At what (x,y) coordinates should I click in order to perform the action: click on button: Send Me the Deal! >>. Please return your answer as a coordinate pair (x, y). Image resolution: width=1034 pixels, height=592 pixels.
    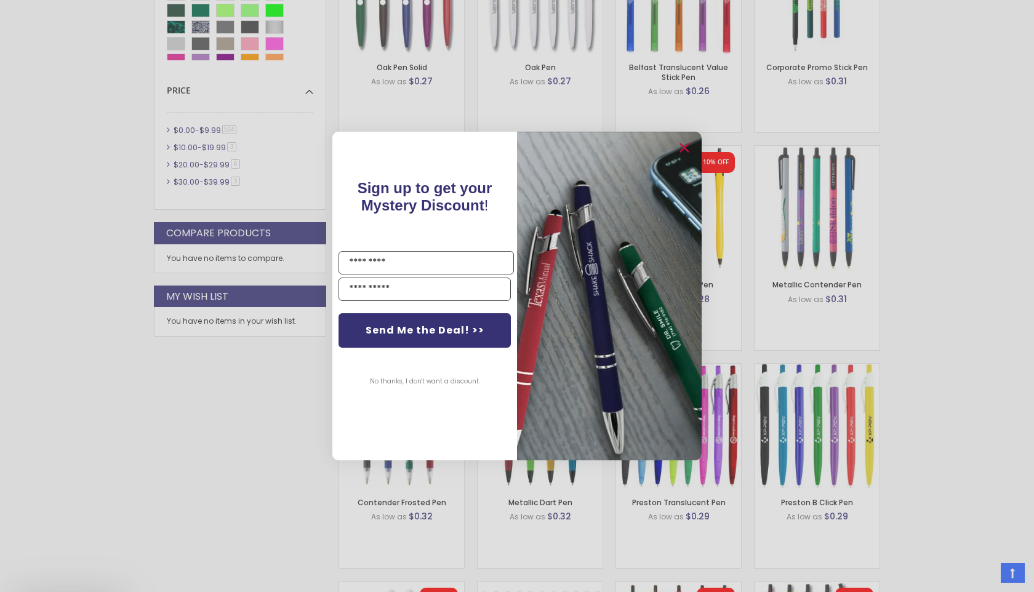
    Looking at the image, I should click on (425, 330).